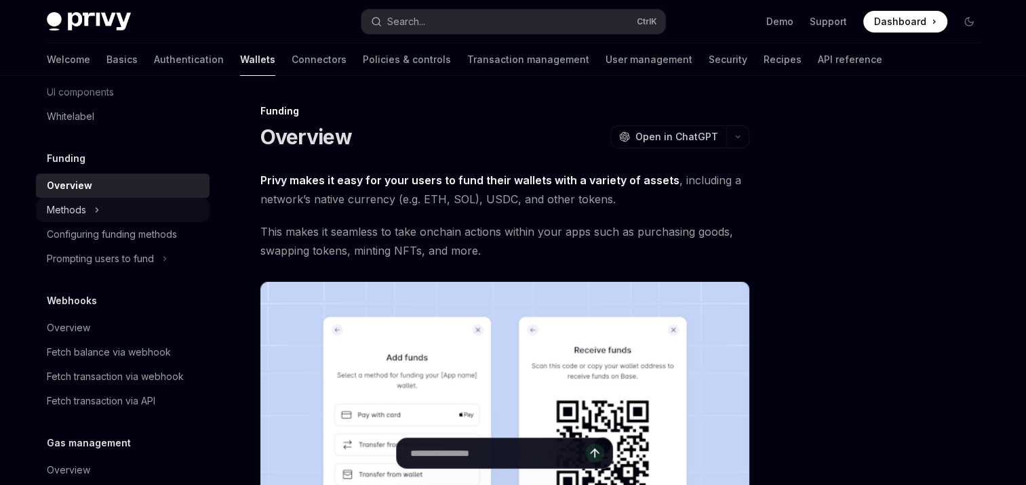 The image size is (1026, 485). I want to click on h1: Overview, so click(306, 137).